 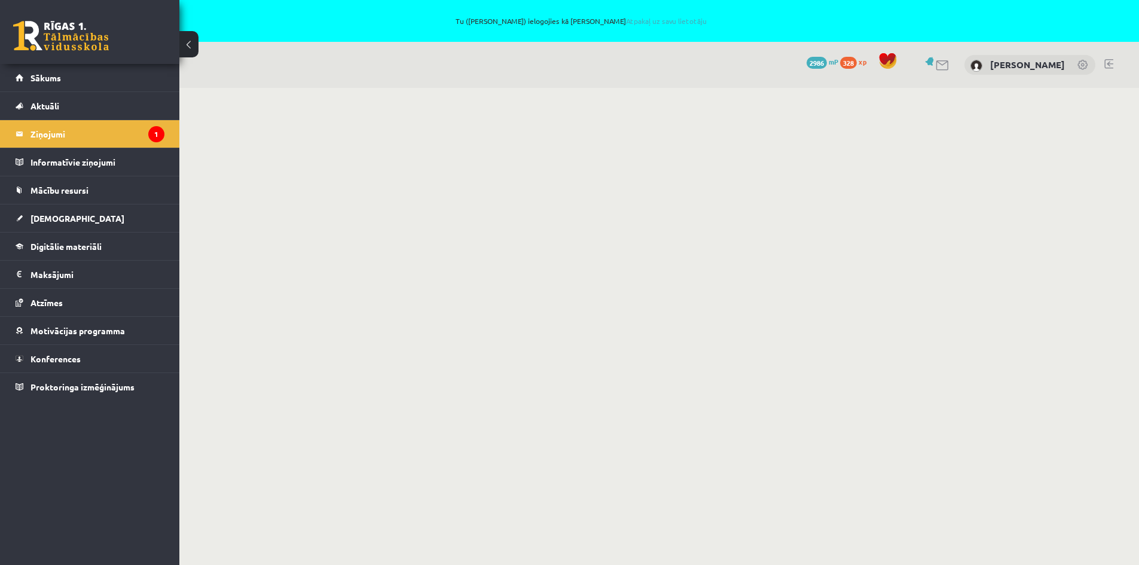 What do you see at coordinates (90, 246) in the screenshot?
I see `a: Digitālie materiāli` at bounding box center [90, 246].